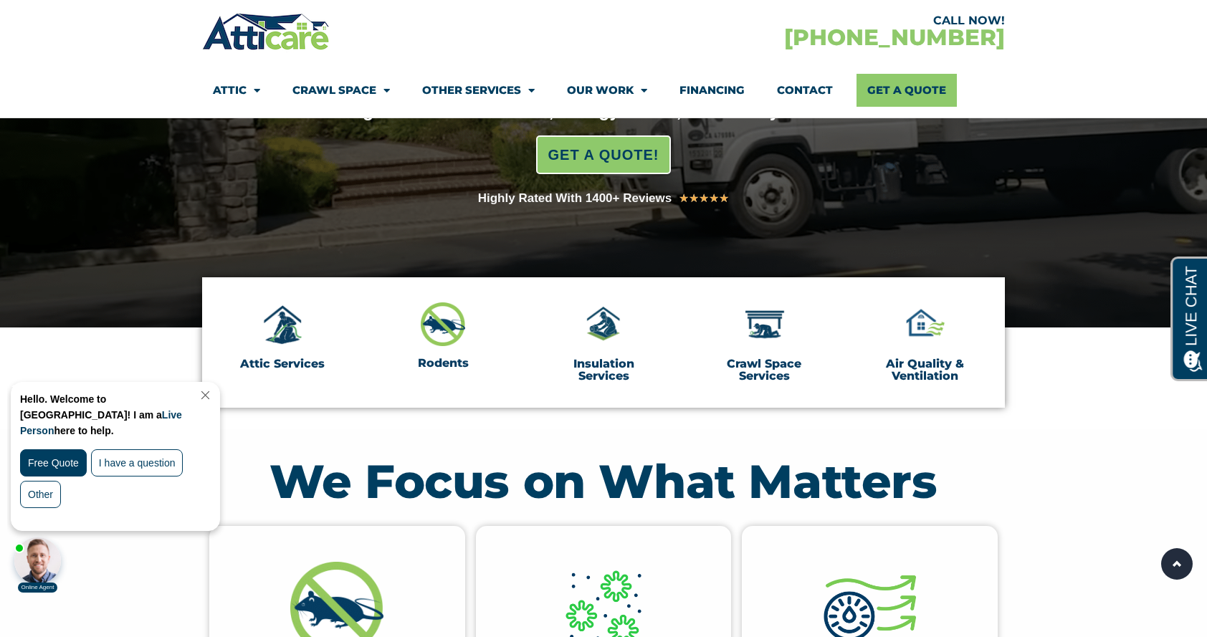 The width and height of the screenshot is (1207, 637). What do you see at coordinates (236, 90) in the screenshot?
I see `a: Attic` at bounding box center [236, 90].